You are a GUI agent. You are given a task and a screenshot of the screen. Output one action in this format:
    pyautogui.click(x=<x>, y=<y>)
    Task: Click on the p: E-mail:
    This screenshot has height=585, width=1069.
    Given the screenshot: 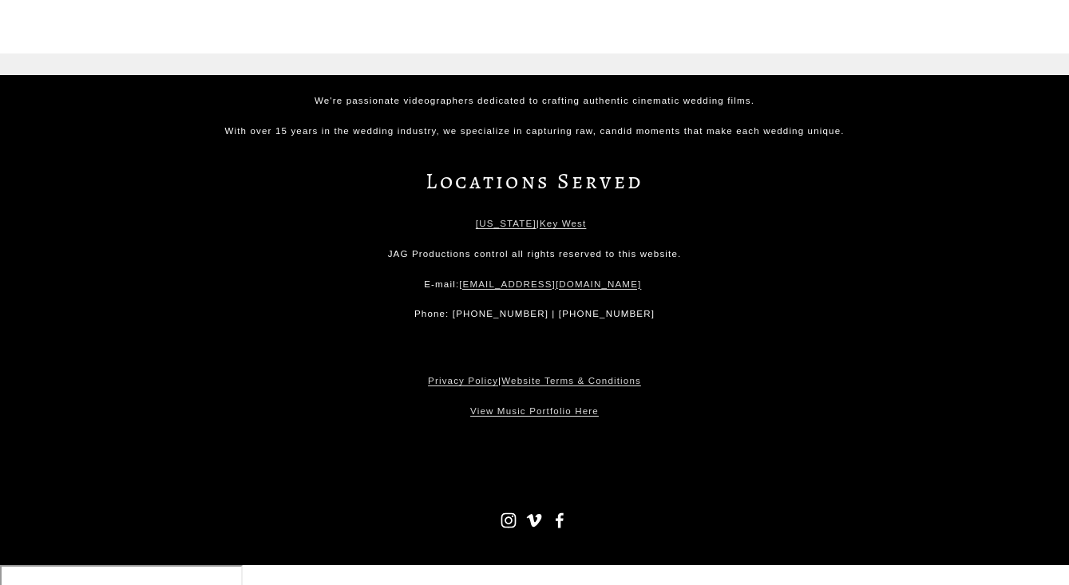 What is the action you would take?
    pyautogui.click(x=534, y=285)
    